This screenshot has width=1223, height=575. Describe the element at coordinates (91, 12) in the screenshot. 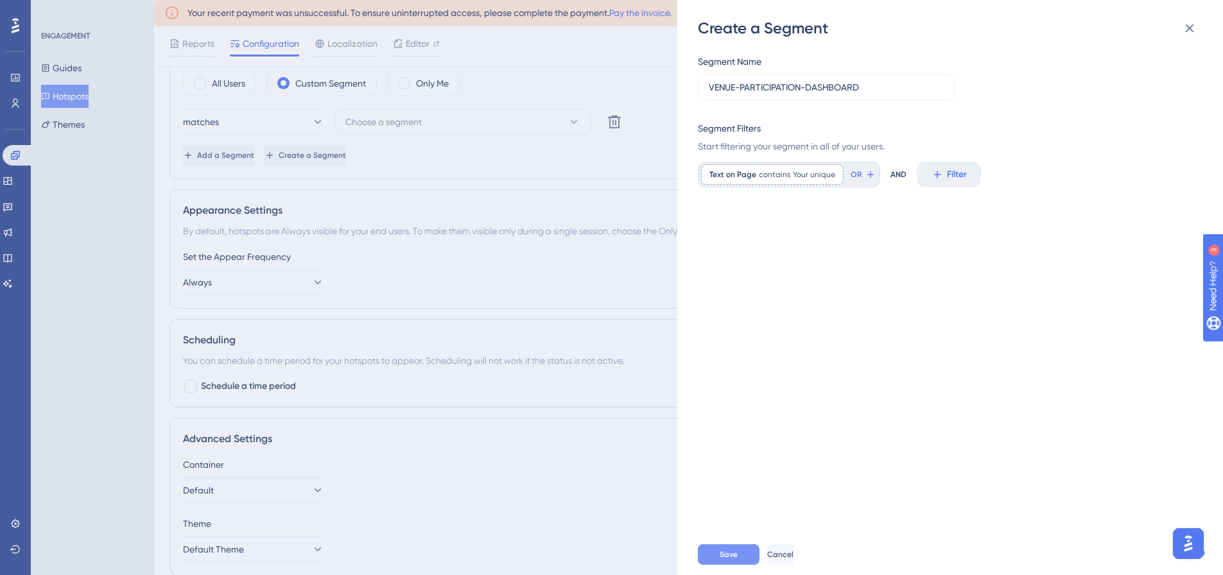

I see `div: 3` at that location.